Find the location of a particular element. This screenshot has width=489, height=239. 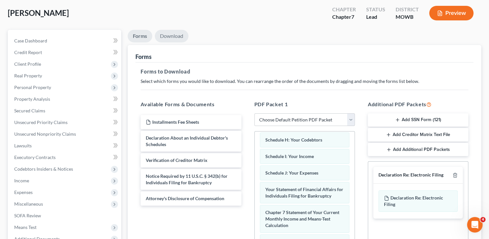

h5: Forms to Download is located at coordinates (304, 71).